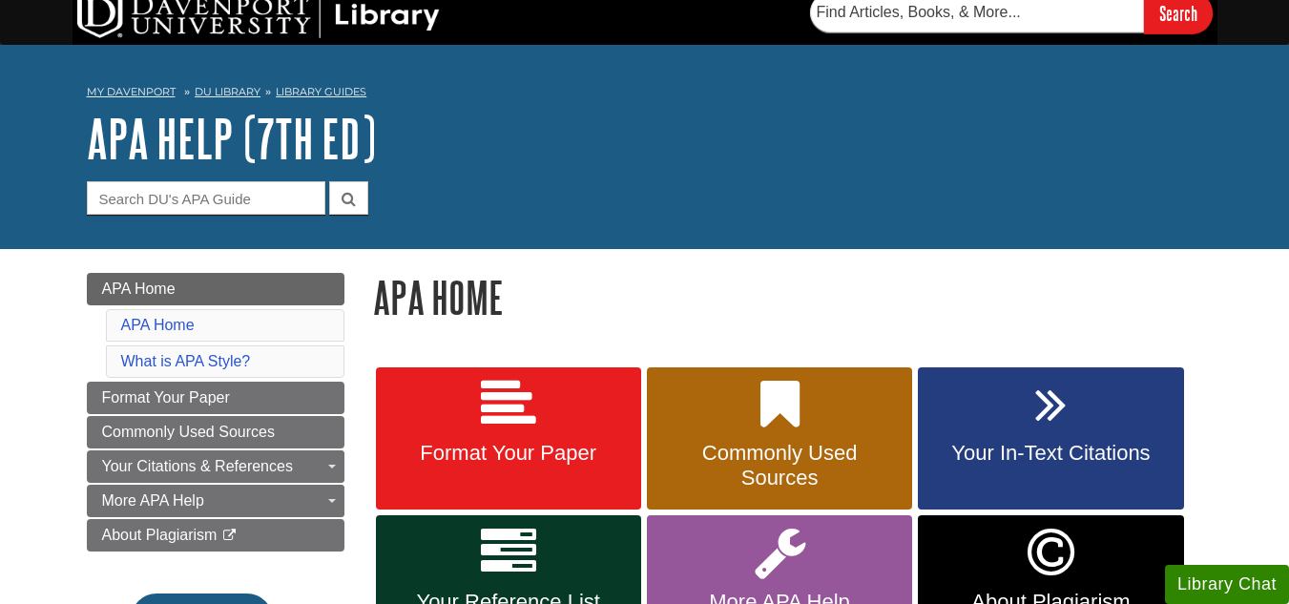 This screenshot has width=1289, height=604. What do you see at coordinates (1227, 584) in the screenshot?
I see `button: Library Chat` at bounding box center [1227, 584].